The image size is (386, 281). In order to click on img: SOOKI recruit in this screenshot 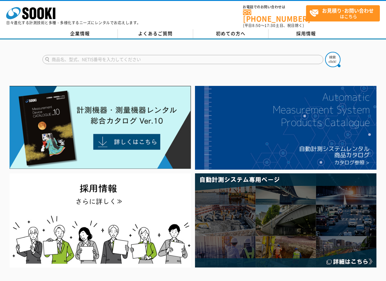, I will do `click(100, 221)`.